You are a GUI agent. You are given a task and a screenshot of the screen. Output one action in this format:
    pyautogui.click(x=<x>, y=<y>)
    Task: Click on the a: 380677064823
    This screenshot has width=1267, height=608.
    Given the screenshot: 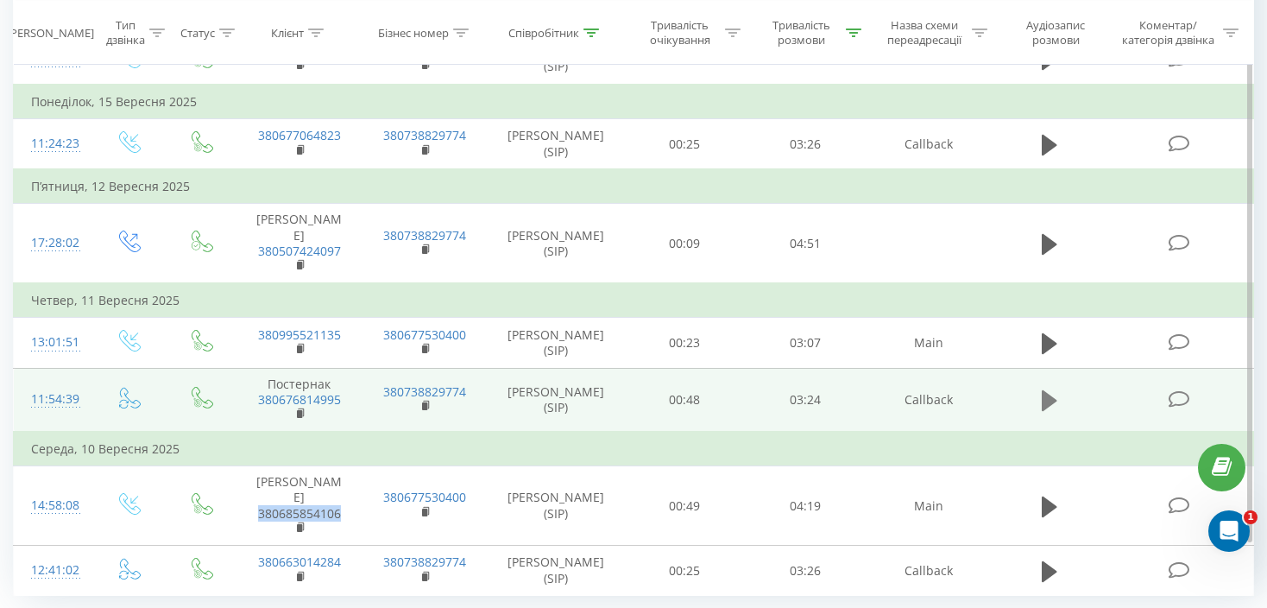 What is the action you would take?
    pyautogui.click(x=300, y=135)
    